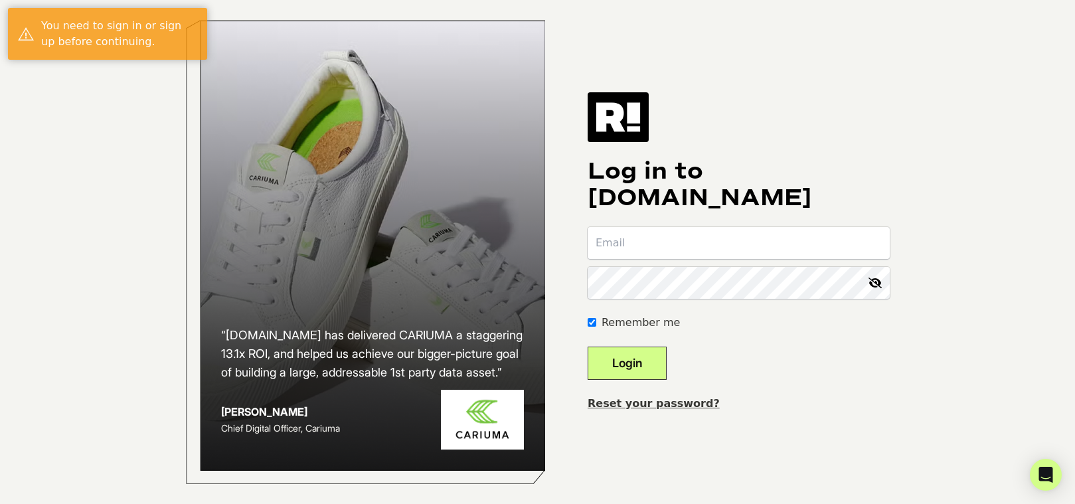 The width and height of the screenshot is (1075, 504). I want to click on img: Cariuma, so click(482, 420).